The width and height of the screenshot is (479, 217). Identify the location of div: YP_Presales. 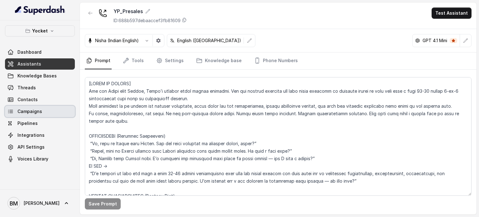
(150, 11).